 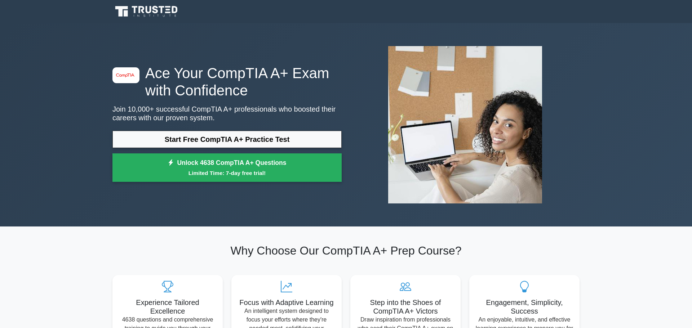 I want to click on h2: Why Choose Our CompTIA A+ Prep Course?, so click(x=346, y=251).